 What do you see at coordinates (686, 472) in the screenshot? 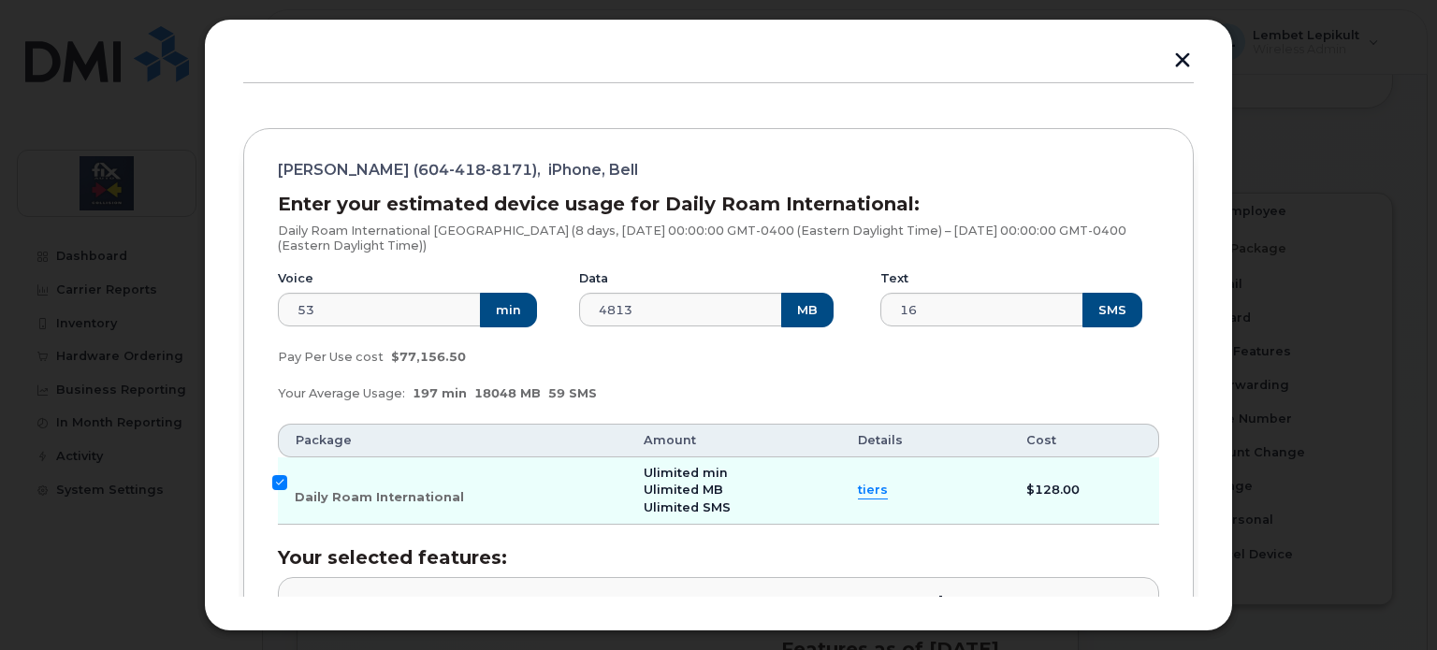
I see `span: Ulimited min` at bounding box center [686, 472].